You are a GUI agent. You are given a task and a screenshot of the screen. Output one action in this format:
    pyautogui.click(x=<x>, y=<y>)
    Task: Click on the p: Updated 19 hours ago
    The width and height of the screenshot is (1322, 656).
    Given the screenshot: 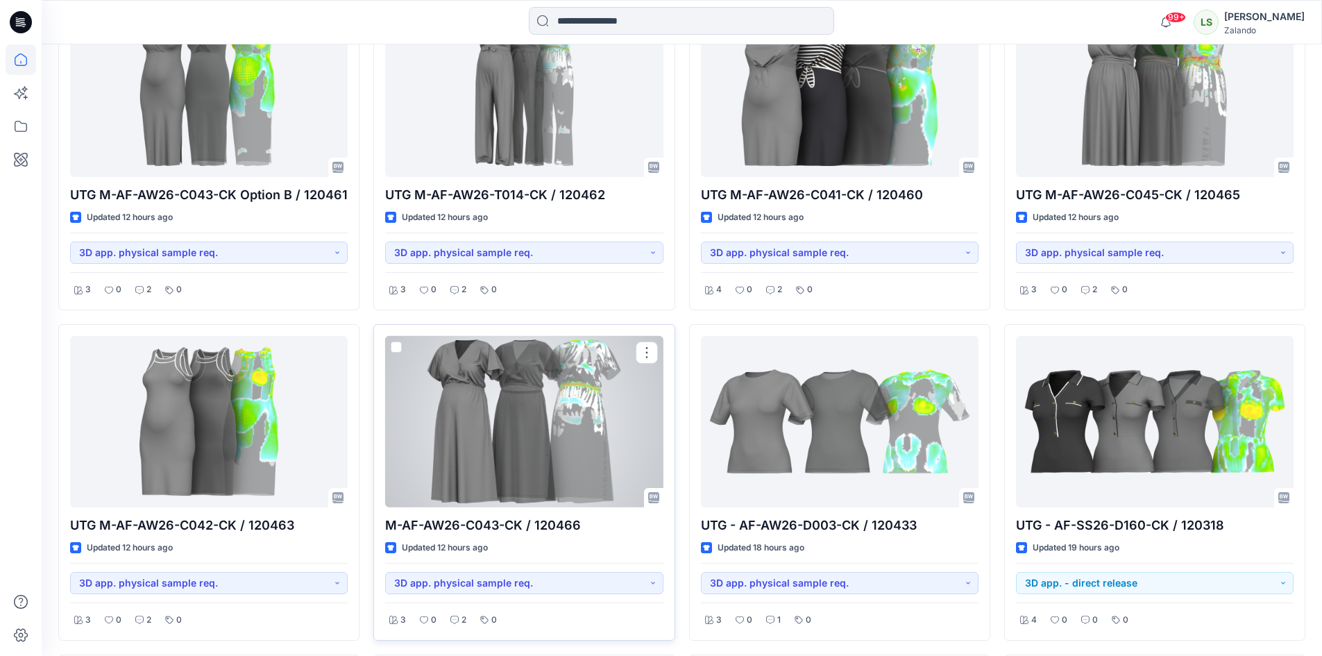 What is the action you would take?
    pyautogui.click(x=1075, y=547)
    